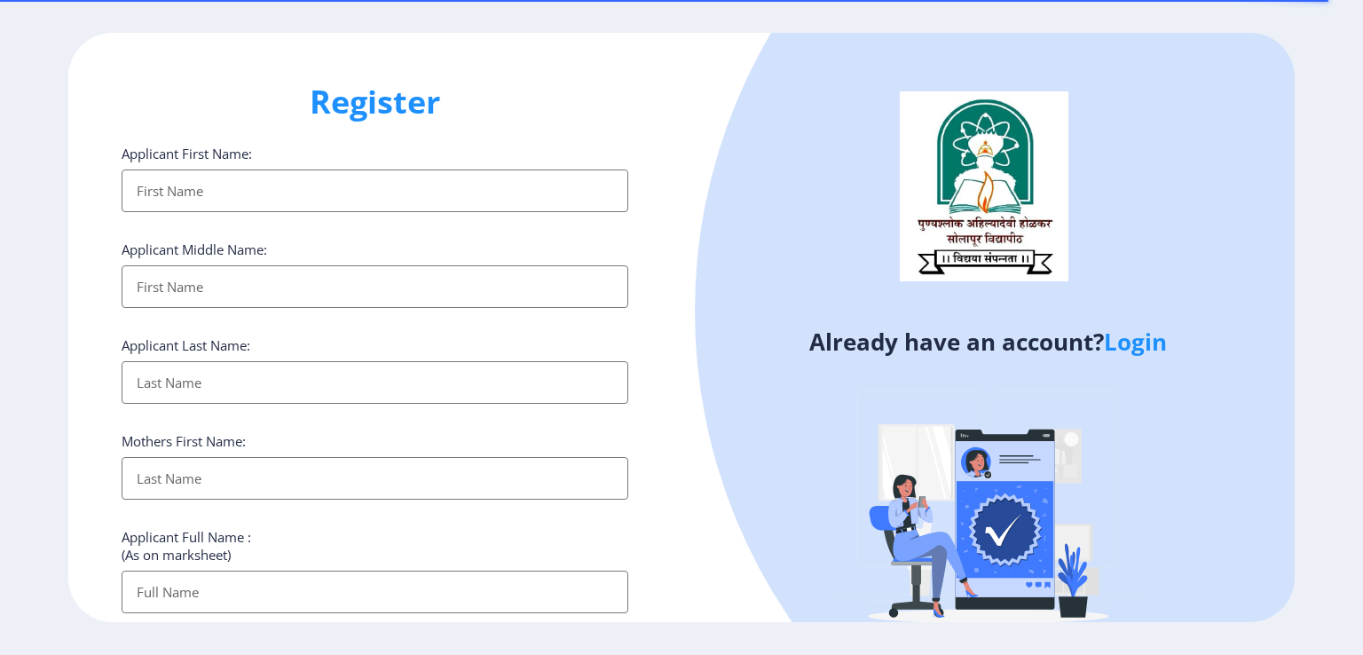  I want to click on label: Applicant First Name:, so click(186, 154).